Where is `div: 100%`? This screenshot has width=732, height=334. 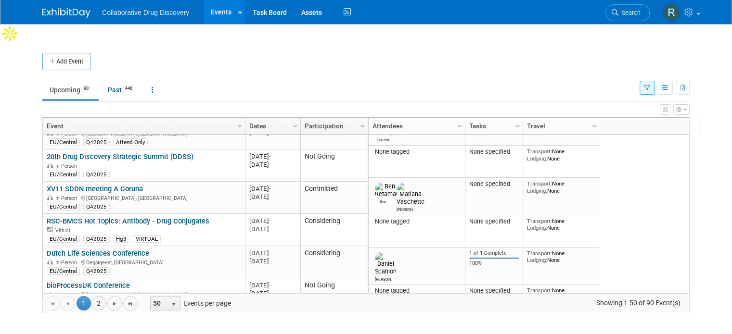
div: 100% is located at coordinates (494, 264).